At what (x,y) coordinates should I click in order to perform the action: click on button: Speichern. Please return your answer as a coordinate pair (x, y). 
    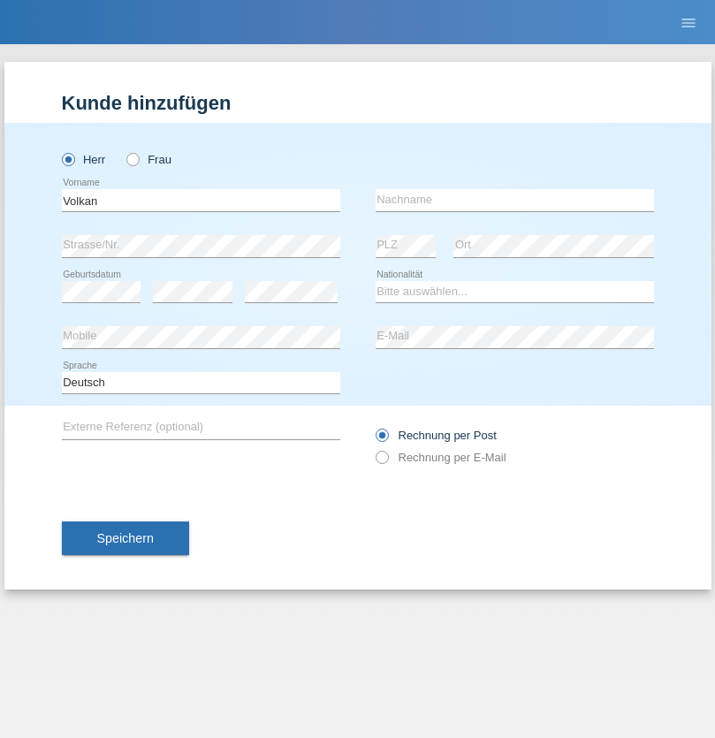
    Looking at the image, I should click on (125, 538).